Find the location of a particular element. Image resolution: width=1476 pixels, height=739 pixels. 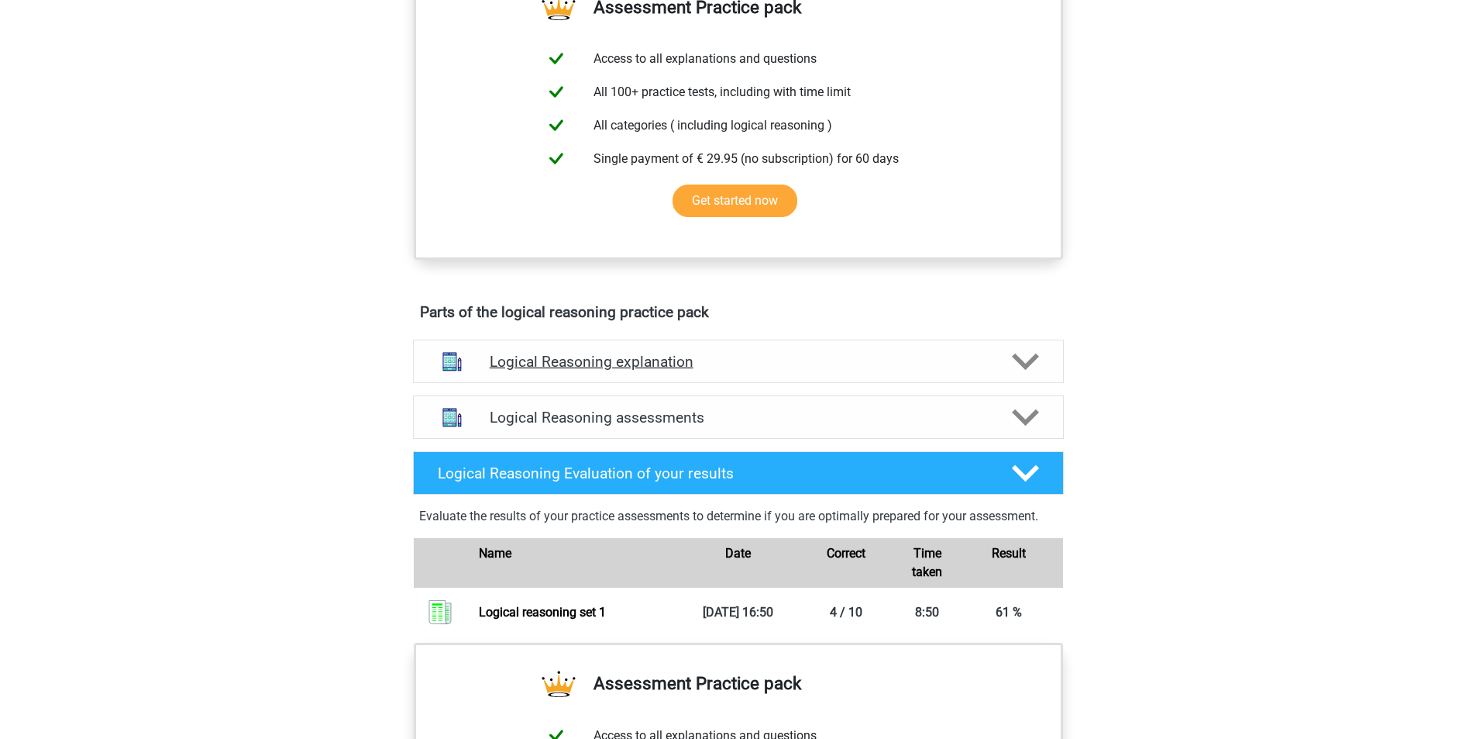

h4: Logical Reasoning assessments is located at coordinates (739, 417).